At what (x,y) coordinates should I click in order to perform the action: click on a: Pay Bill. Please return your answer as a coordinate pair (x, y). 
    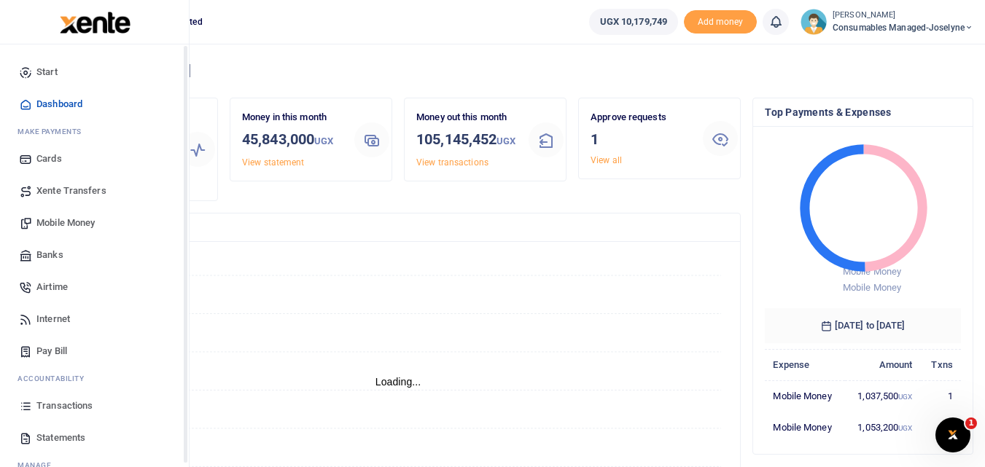
    Looking at the image, I should click on (94, 351).